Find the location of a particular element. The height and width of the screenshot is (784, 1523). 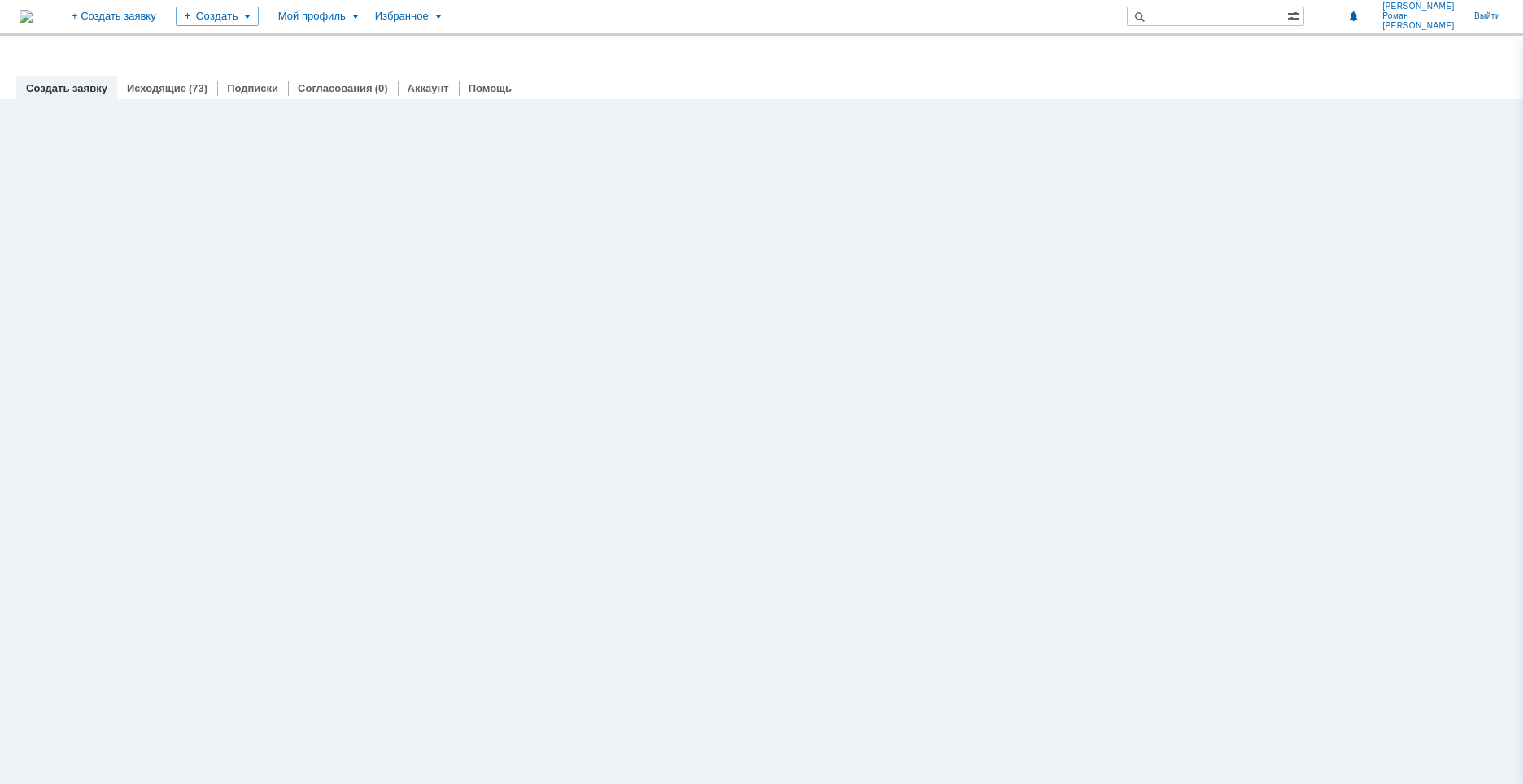

a: Согласования is located at coordinates (335, 88).